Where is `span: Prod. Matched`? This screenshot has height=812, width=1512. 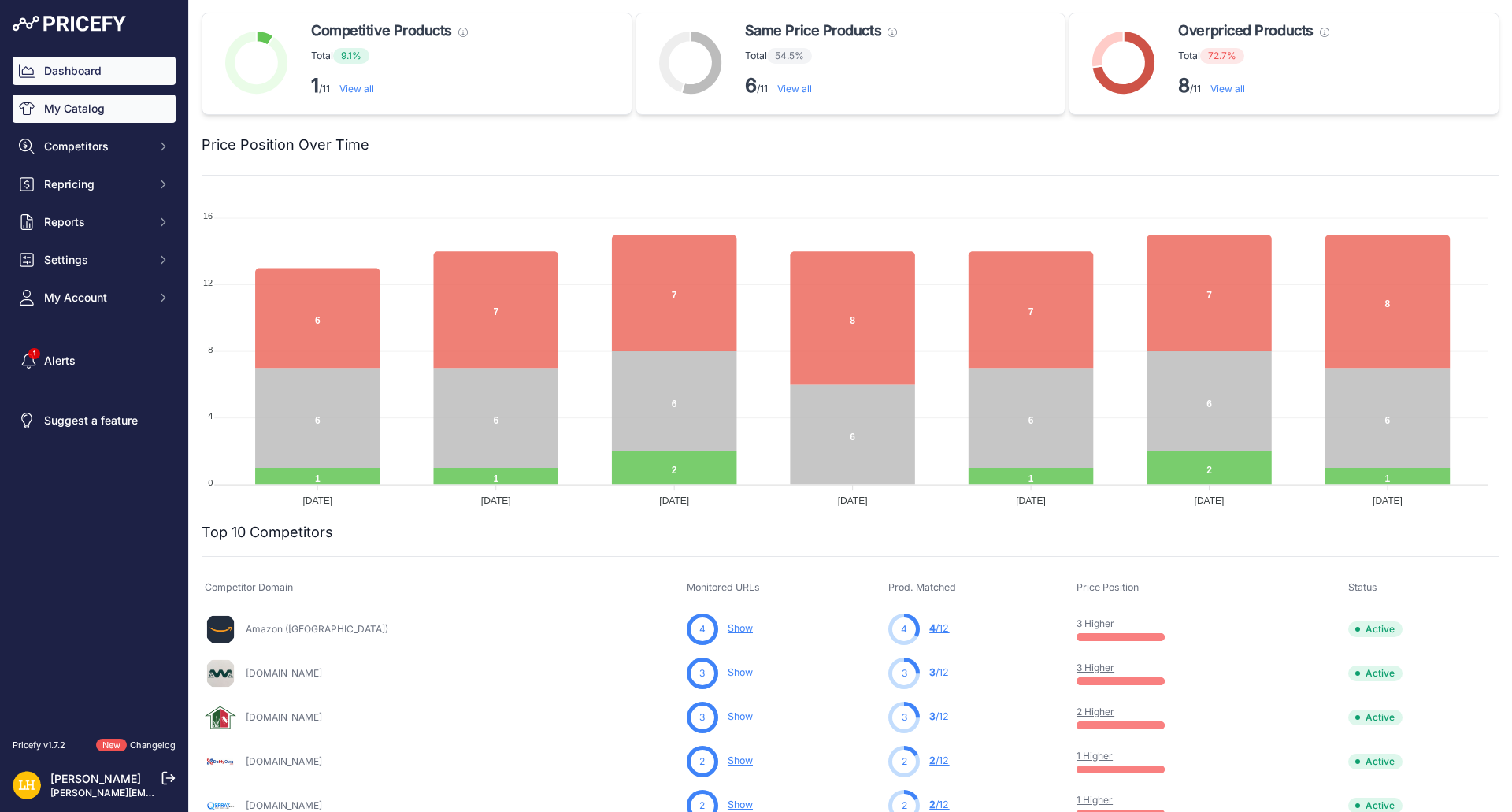
span: Prod. Matched is located at coordinates (923, 586).